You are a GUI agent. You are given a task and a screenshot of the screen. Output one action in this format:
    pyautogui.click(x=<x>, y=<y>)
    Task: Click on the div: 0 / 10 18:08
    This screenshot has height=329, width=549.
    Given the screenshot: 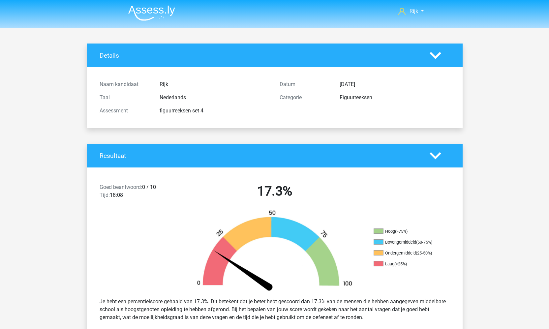 What is the action you would take?
    pyautogui.click(x=139, y=193)
    